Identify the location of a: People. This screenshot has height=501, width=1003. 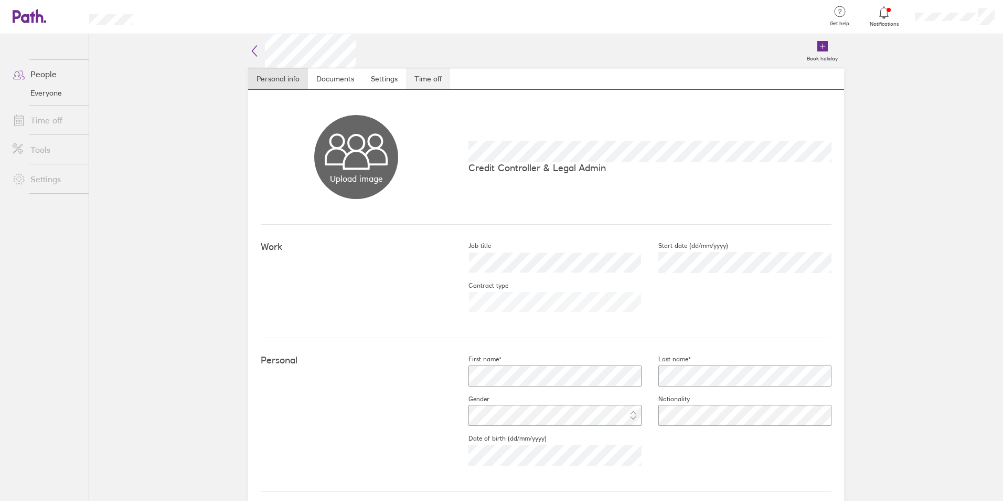
(46, 74).